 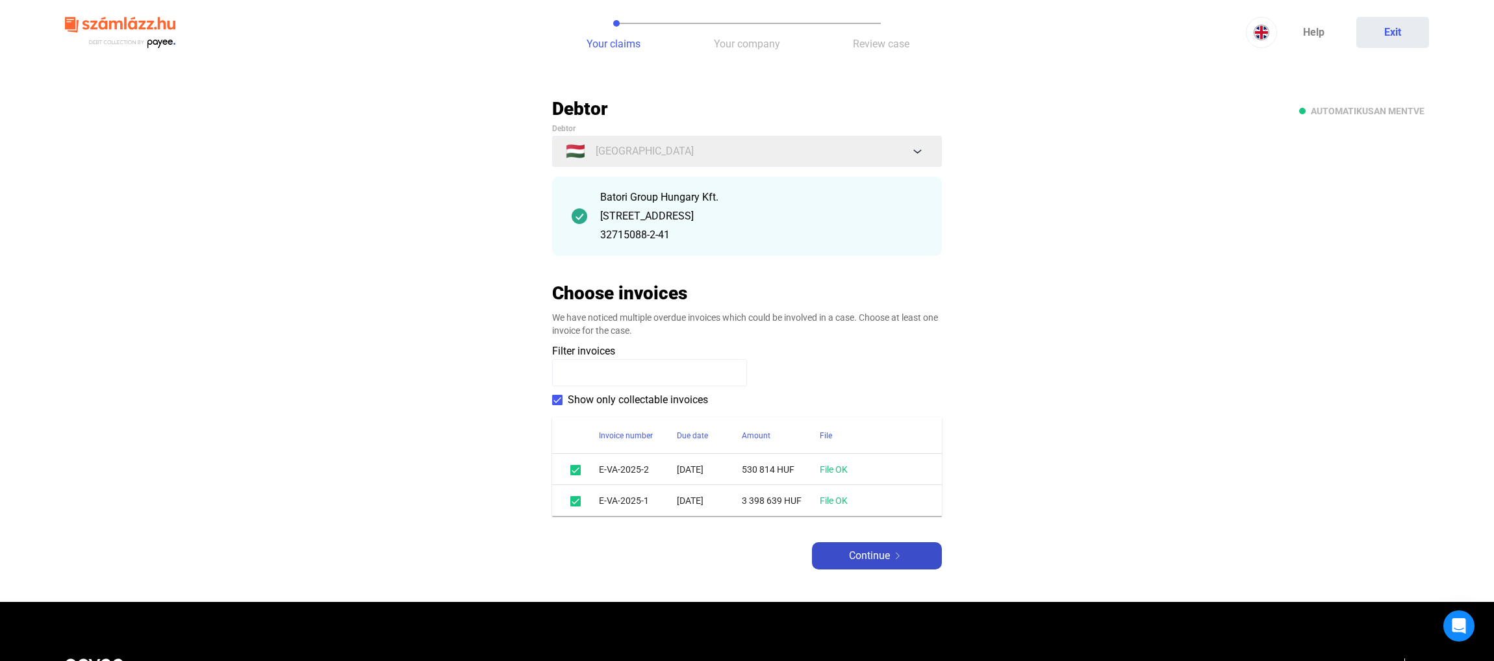 I want to click on button: EN, so click(x=1261, y=32).